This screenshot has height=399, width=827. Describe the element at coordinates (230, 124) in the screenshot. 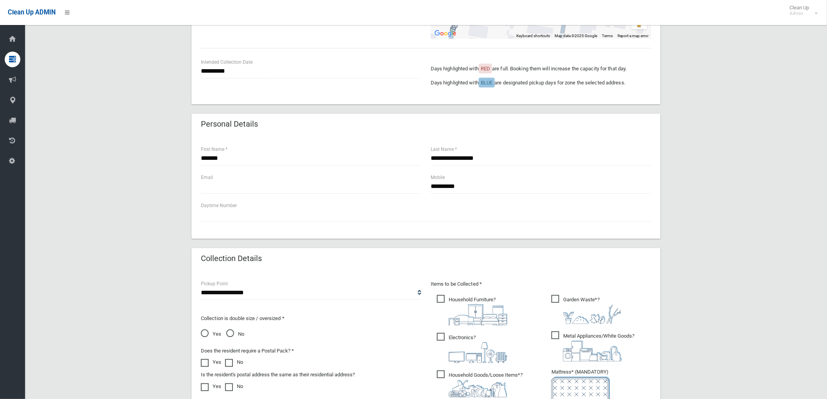

I see `header: Personal Details` at that location.